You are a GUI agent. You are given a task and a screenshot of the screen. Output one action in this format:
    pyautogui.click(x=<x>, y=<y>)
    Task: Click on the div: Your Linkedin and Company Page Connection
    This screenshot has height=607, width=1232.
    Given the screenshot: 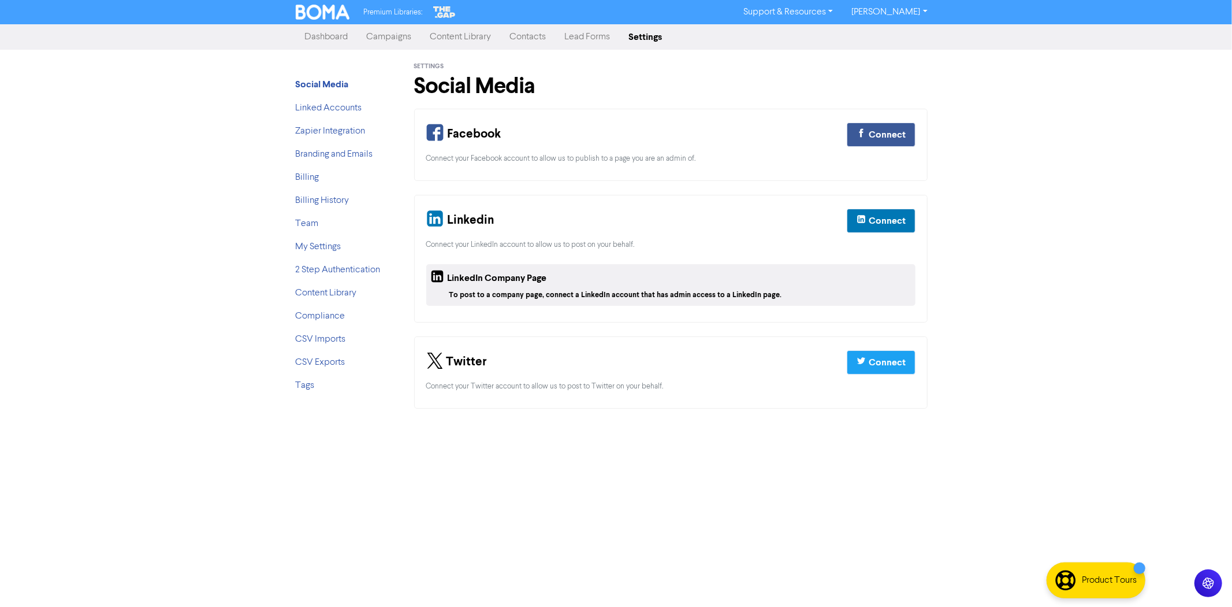 What is the action you would take?
    pyautogui.click(x=671, y=258)
    